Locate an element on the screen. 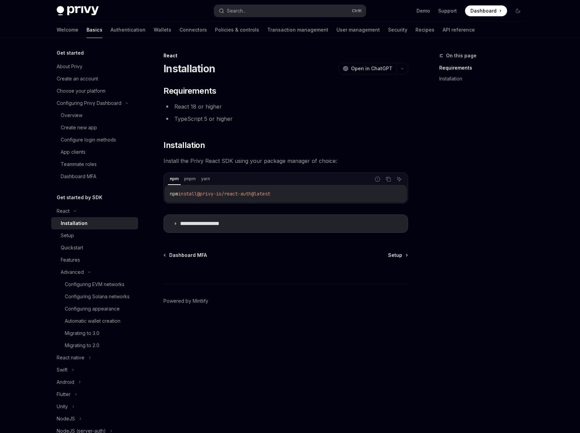 The width and height of the screenshot is (580, 433). span: Install the Privy React SDK using your package manager of choice: is located at coordinates (285, 161).